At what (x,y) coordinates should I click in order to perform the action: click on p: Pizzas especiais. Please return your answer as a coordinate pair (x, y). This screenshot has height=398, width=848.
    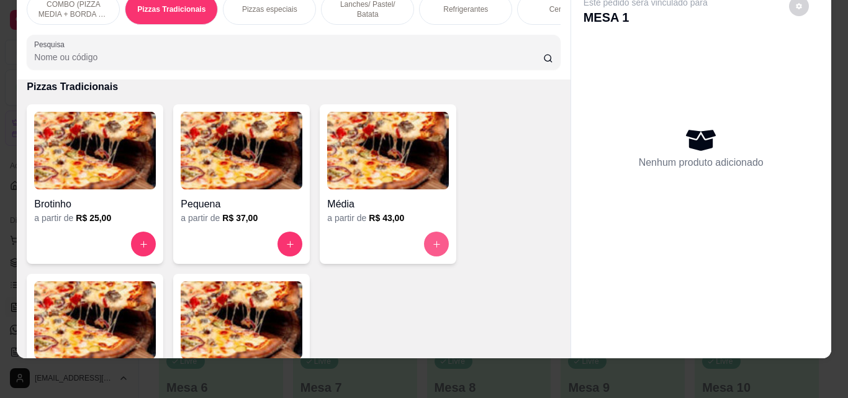
    Looking at the image, I should click on (269, 9).